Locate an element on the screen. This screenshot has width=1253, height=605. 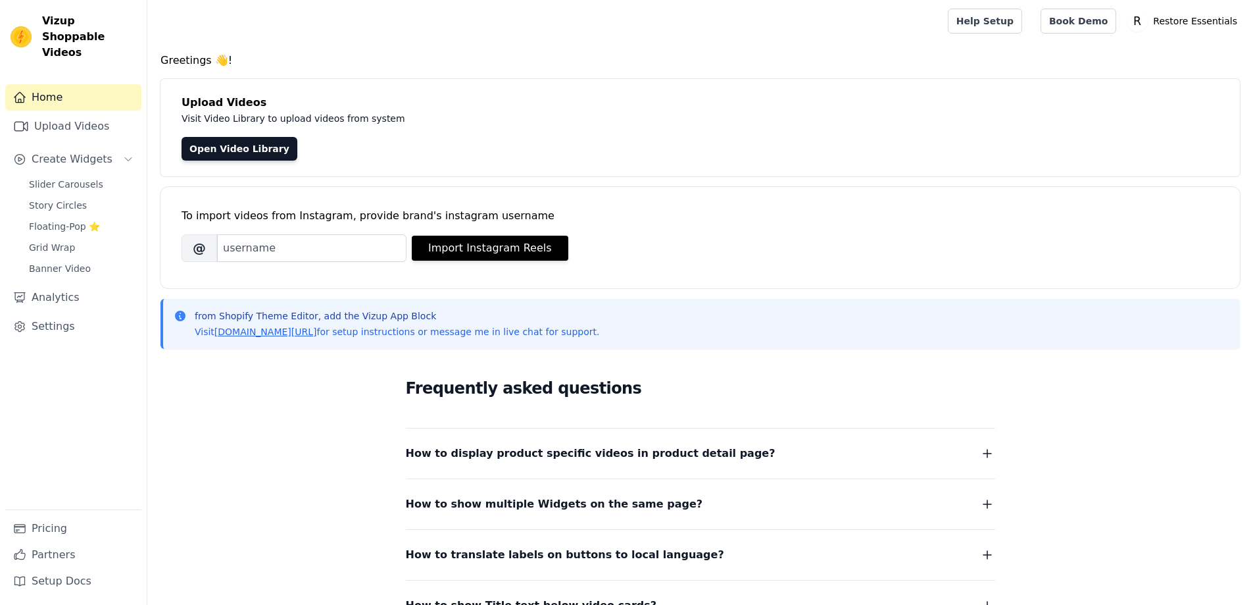
a: Setup Docs is located at coordinates (73, 581).